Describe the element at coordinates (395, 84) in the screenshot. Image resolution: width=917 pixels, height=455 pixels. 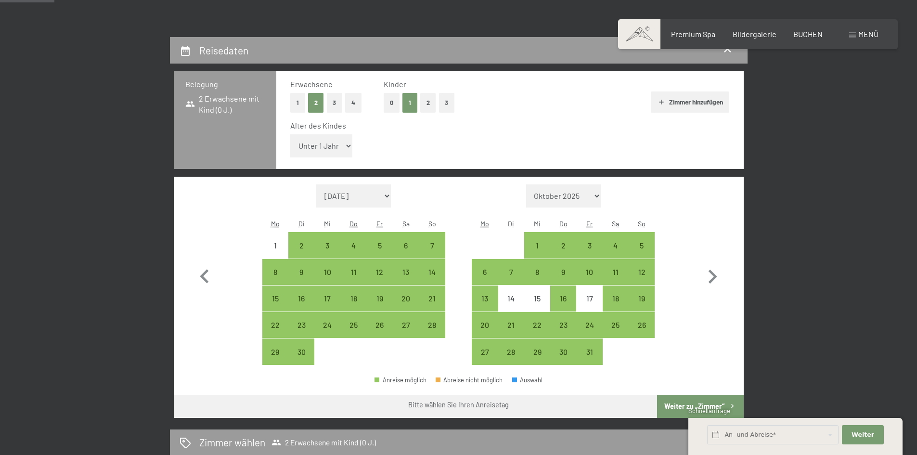
I see `span: Kinder` at that location.